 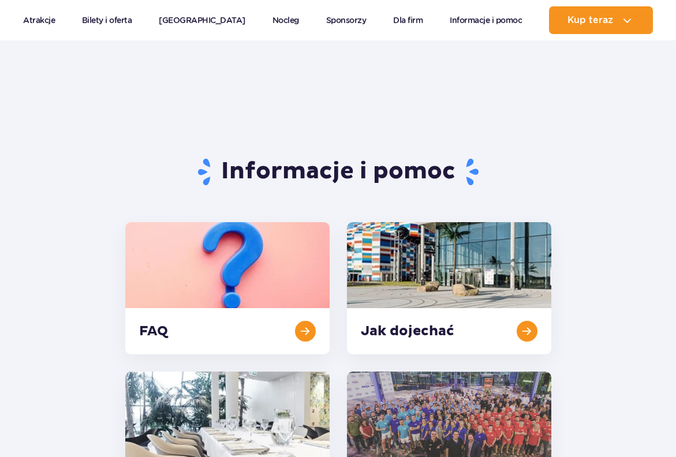 I want to click on button: Kup teraz, so click(x=601, y=20).